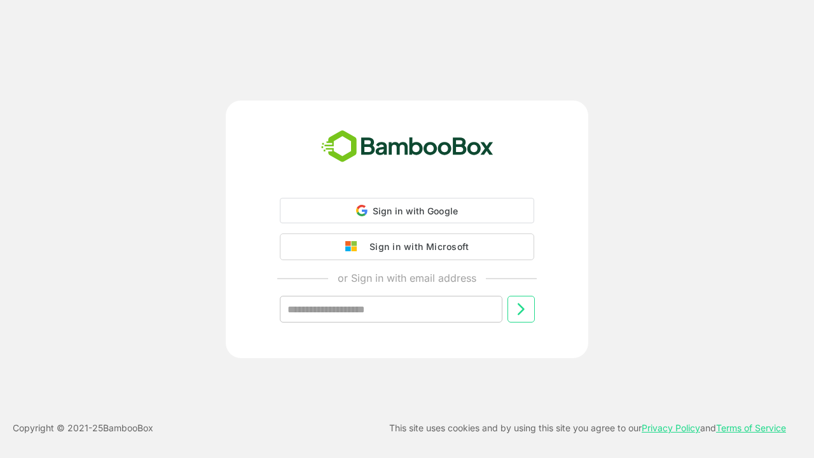  I want to click on img: google, so click(354, 247).